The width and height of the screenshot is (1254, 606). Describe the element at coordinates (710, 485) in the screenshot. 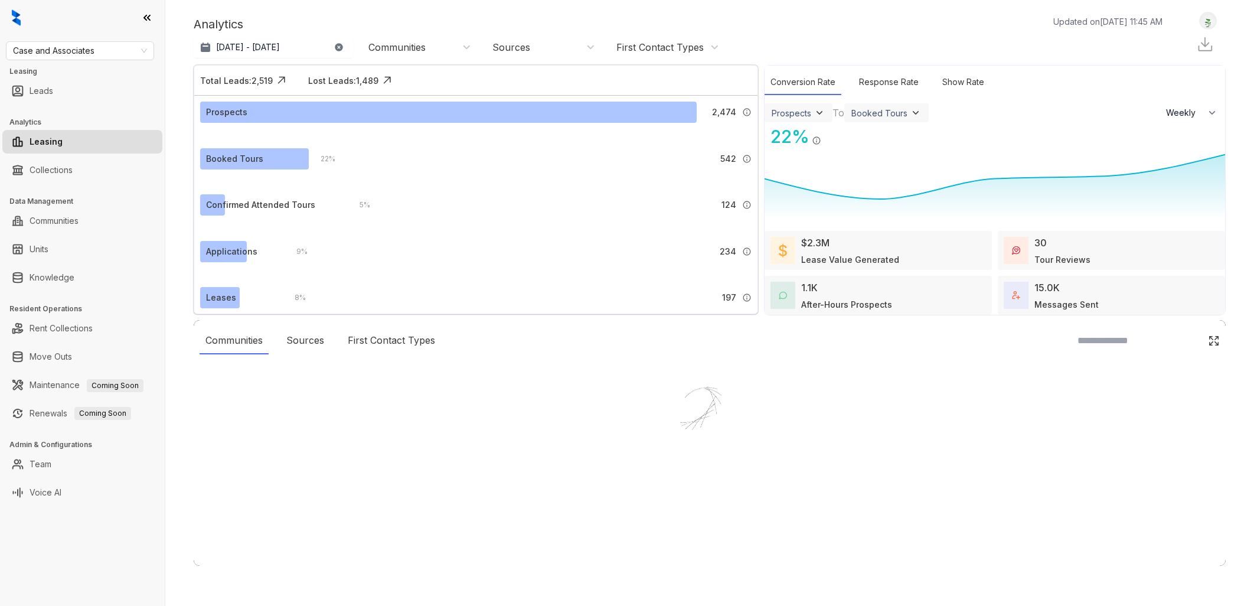

I see `div: Loading...` at that location.